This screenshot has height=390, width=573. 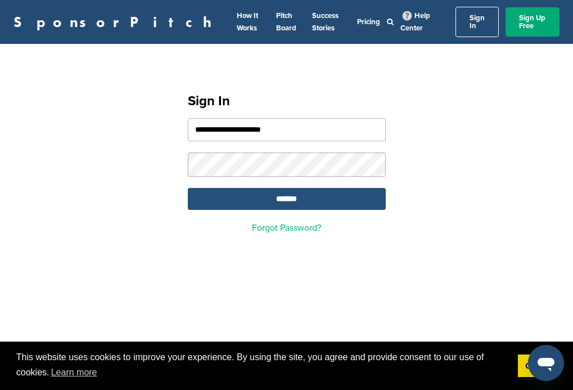 I want to click on a: Success Stories, so click(x=325, y=22).